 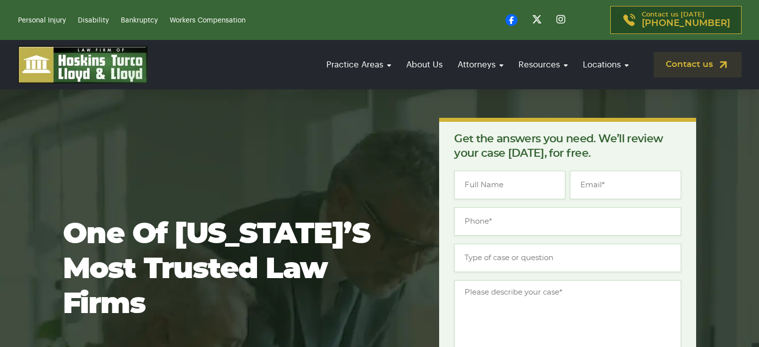 I want to click on img: logo, so click(x=83, y=64).